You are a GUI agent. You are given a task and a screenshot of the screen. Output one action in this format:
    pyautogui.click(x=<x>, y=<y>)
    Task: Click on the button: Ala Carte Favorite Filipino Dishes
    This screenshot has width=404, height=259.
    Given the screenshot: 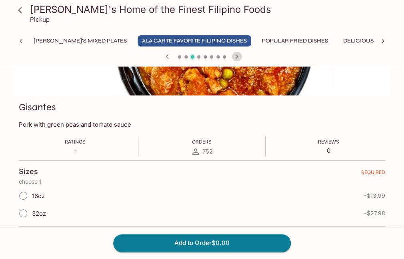 What is the action you would take?
    pyautogui.click(x=194, y=41)
    